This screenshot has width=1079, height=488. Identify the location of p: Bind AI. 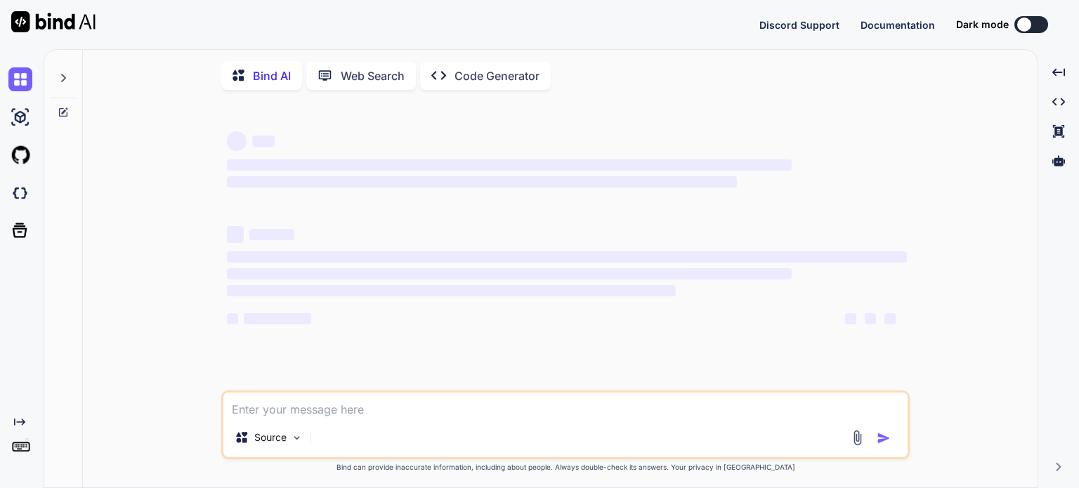
(272, 76).